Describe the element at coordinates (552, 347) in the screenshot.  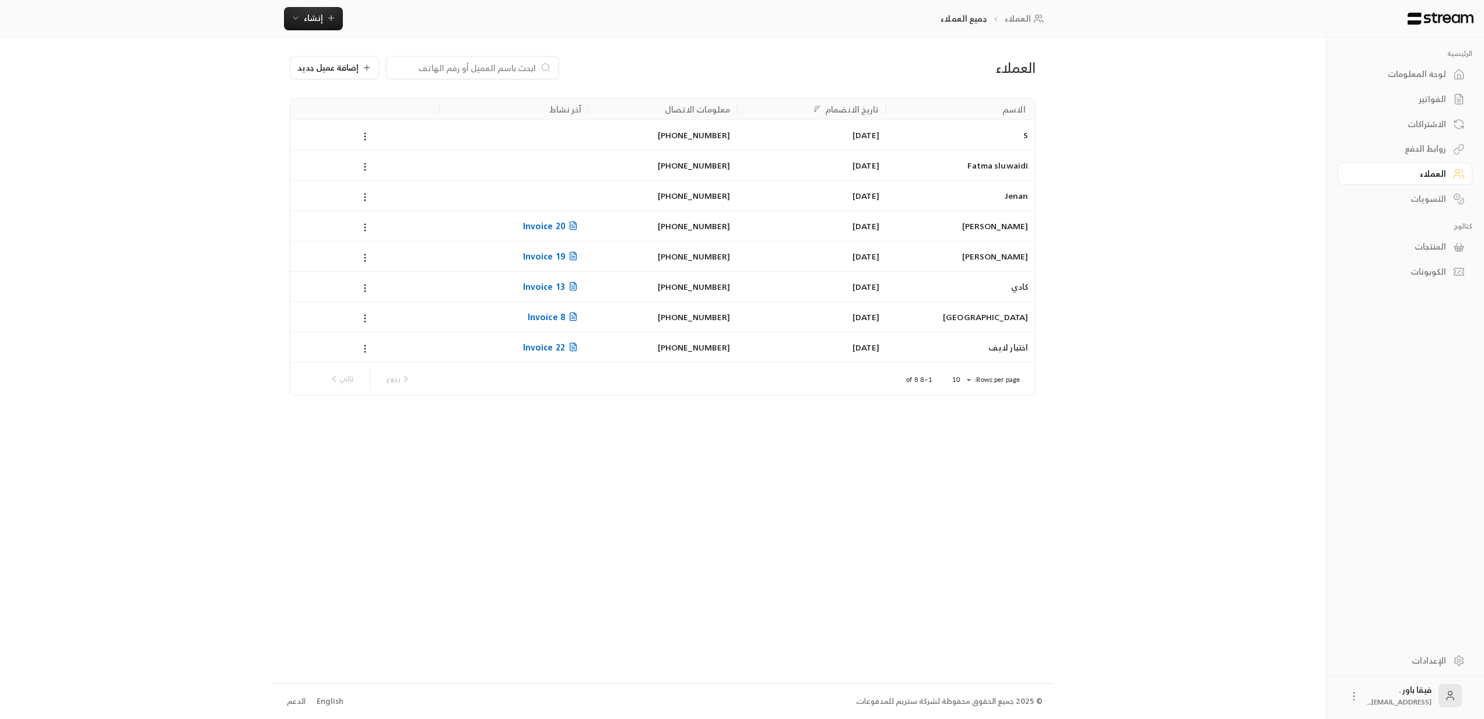
I see `span: Invoice 22` at that location.